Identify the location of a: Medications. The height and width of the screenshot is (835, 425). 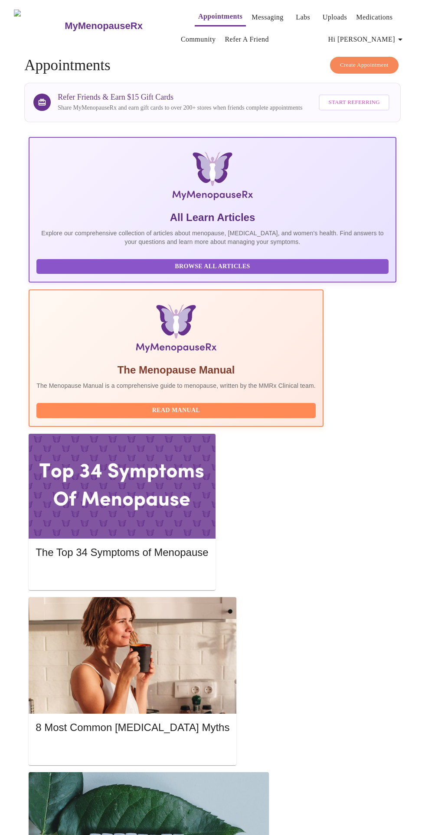
(374, 17).